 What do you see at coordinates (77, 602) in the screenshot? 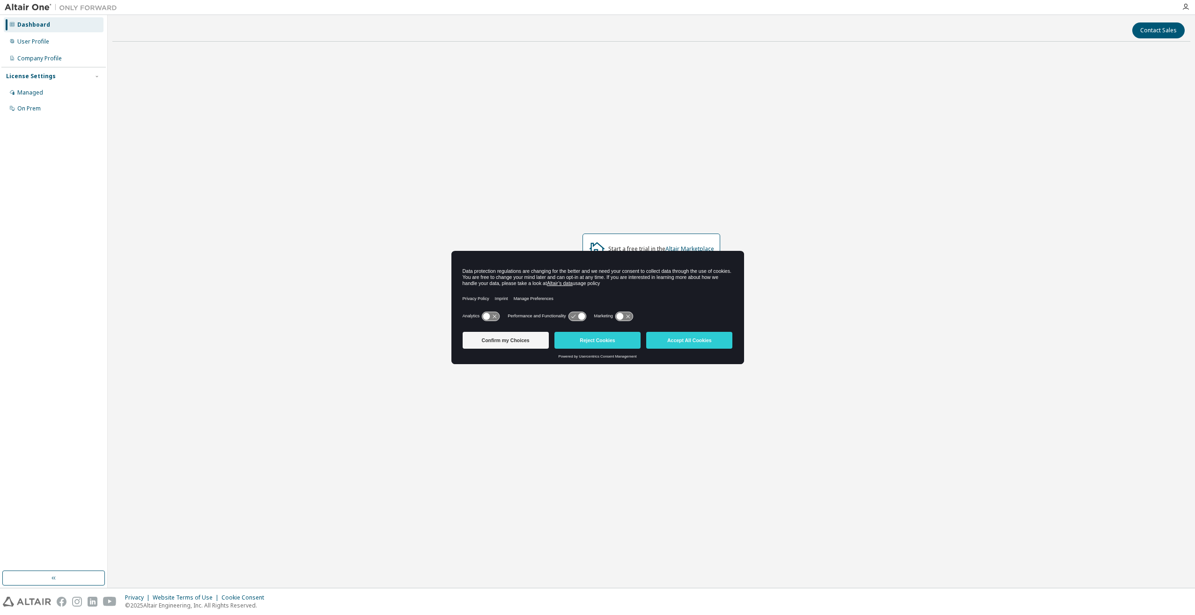
I see `img: instagram.svg` at bounding box center [77, 602].